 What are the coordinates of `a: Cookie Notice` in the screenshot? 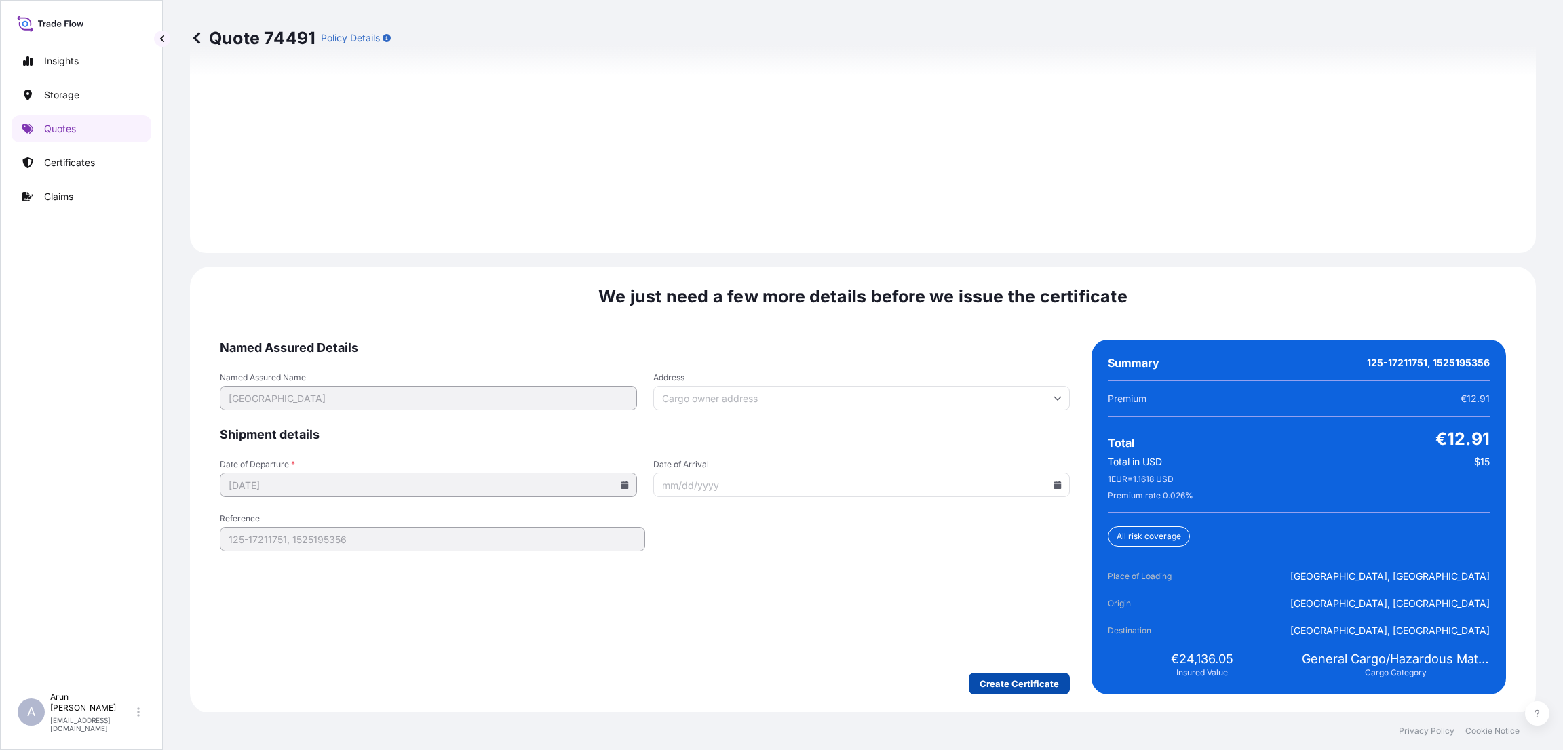 It's located at (1492, 731).